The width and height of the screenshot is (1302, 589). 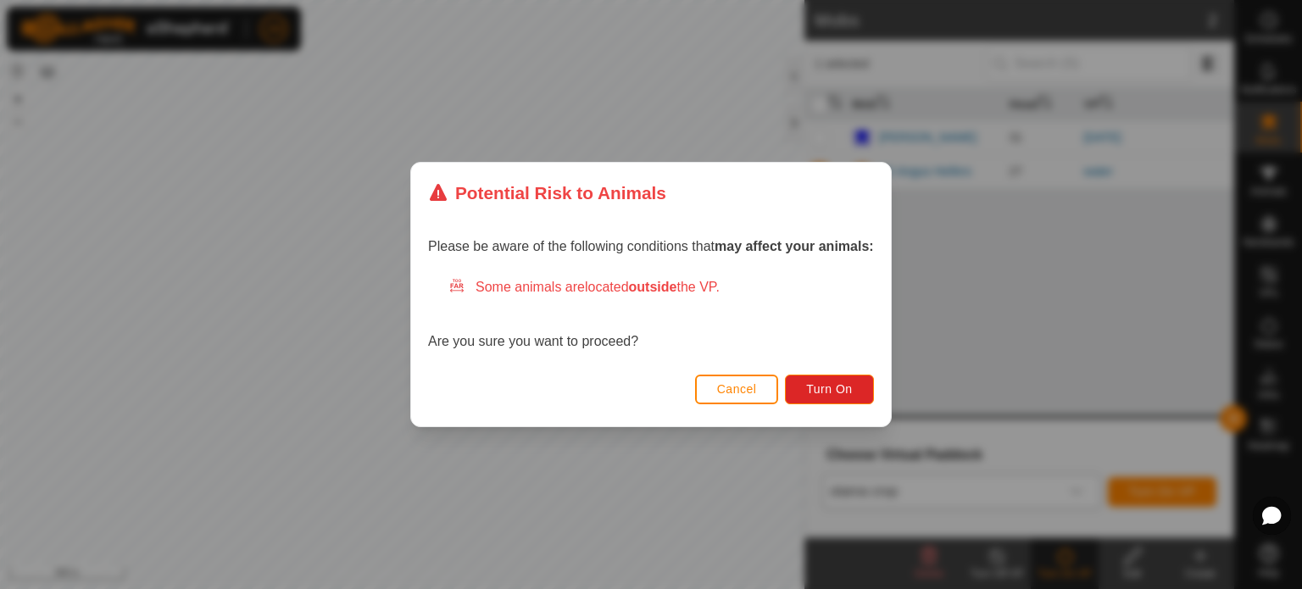 What do you see at coordinates (547, 192) in the screenshot?
I see `div: Potential Risk to Animals` at bounding box center [547, 192].